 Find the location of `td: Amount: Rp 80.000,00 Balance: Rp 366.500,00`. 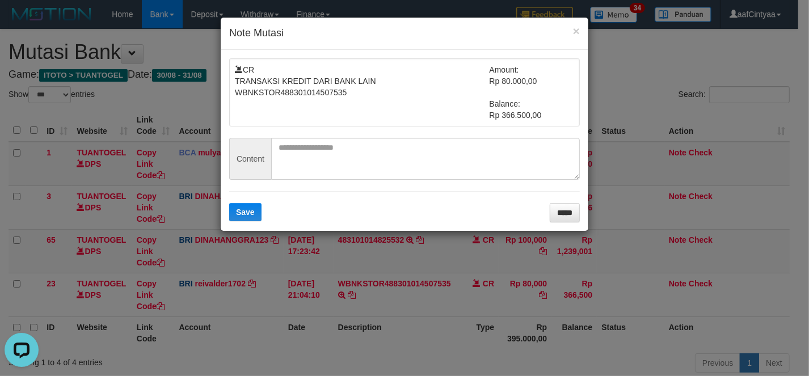

td: Amount: Rp 80.000,00 Balance: Rp 366.500,00 is located at coordinates (532, 93).